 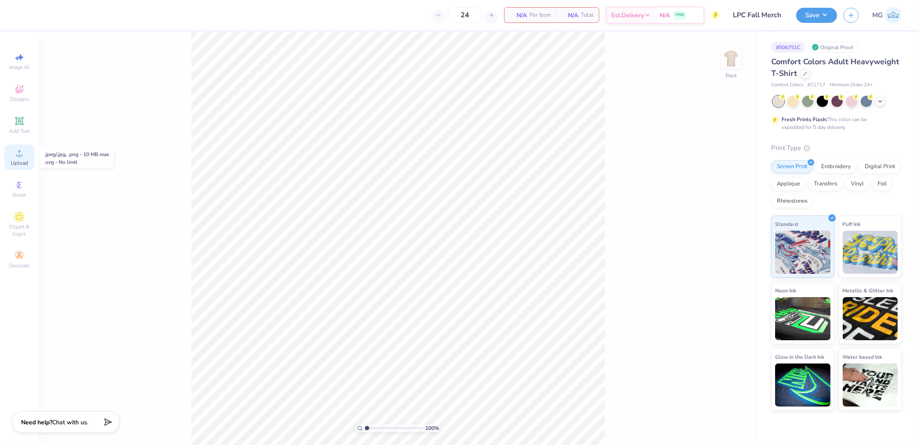 What do you see at coordinates (758, 15) in the screenshot?
I see `input: Untitled Design` at bounding box center [758, 15].